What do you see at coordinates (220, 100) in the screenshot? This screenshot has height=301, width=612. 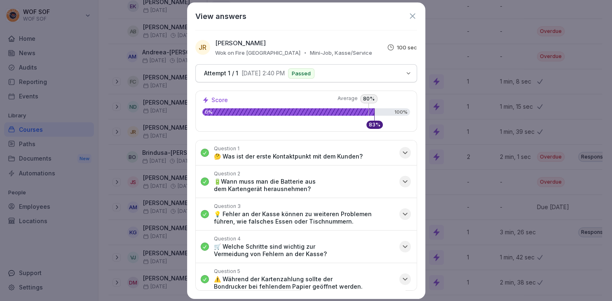 I see `p: Score` at bounding box center [220, 100].